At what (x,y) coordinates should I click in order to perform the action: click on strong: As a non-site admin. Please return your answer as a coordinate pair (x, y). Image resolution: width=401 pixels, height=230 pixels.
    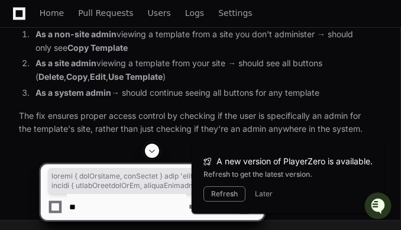
    Looking at the image, I should click on (76, 34).